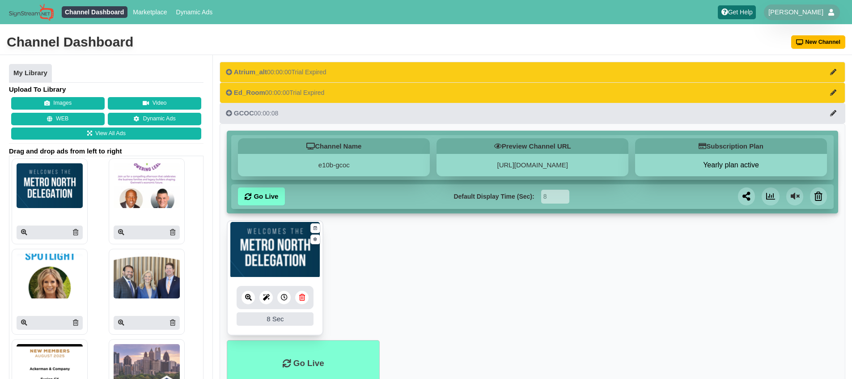  Describe the element at coordinates (731, 146) in the screenshot. I see `h5: Subscription Plan` at that location.